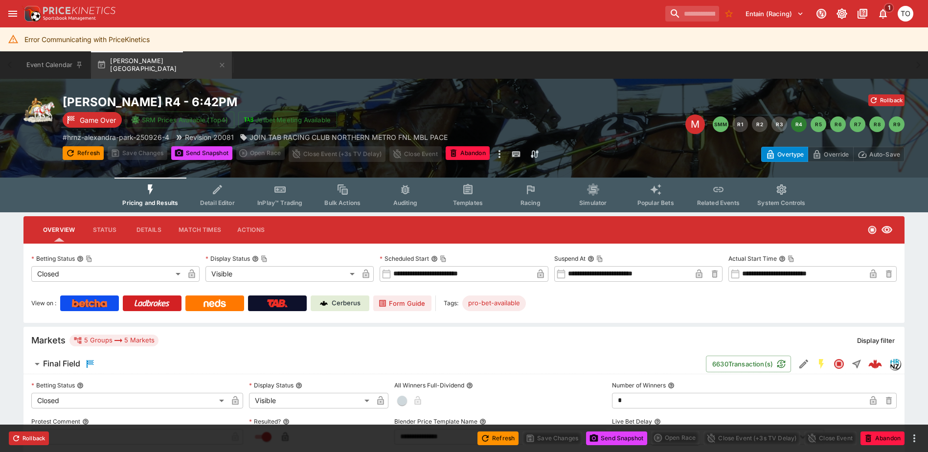 The height and width of the screenshot is (452, 928). I want to click on button: Actions, so click(251, 230).